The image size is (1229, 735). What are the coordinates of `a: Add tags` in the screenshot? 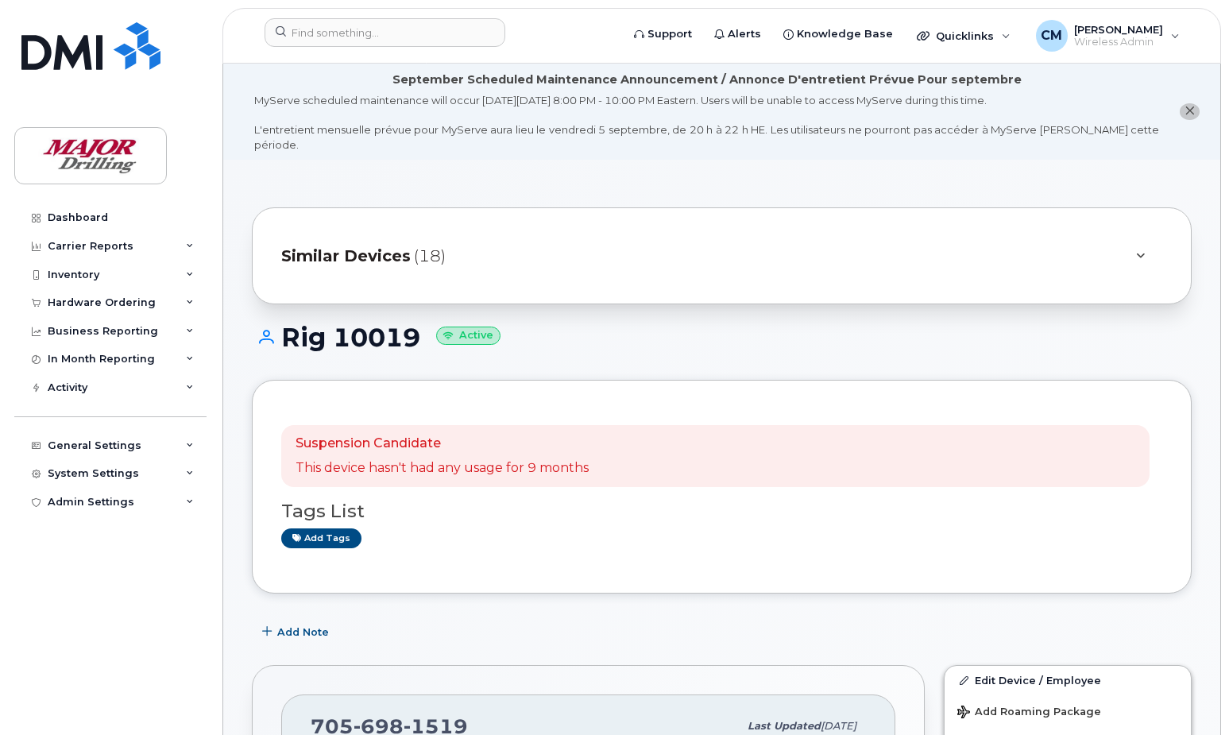 It's located at (321, 538).